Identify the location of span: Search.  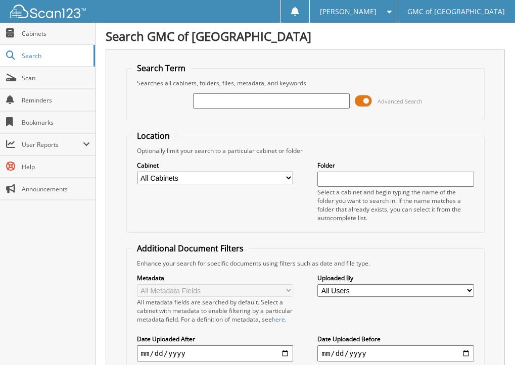
(55, 56).